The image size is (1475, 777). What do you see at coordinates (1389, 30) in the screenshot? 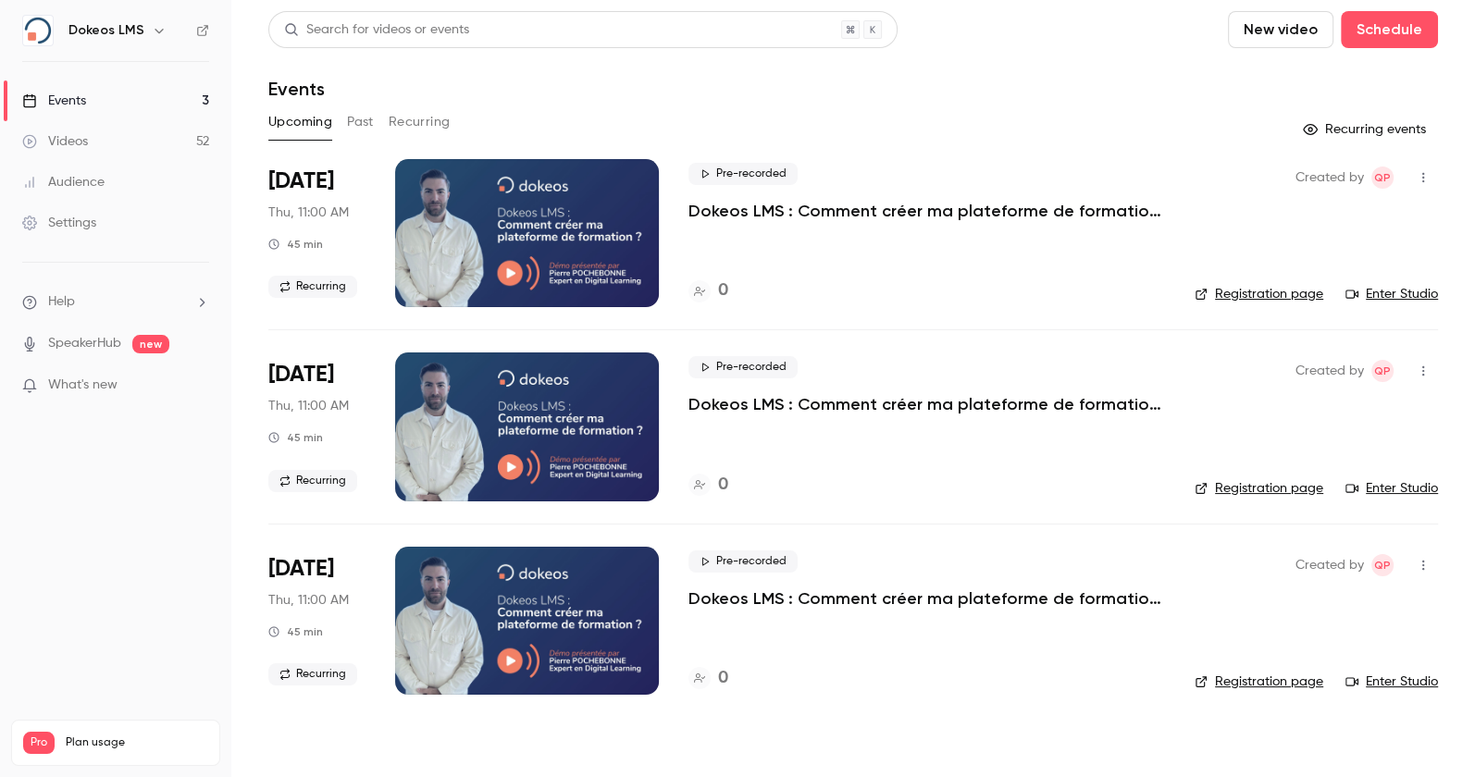
I see `button: Schedule` at bounding box center [1389, 30].